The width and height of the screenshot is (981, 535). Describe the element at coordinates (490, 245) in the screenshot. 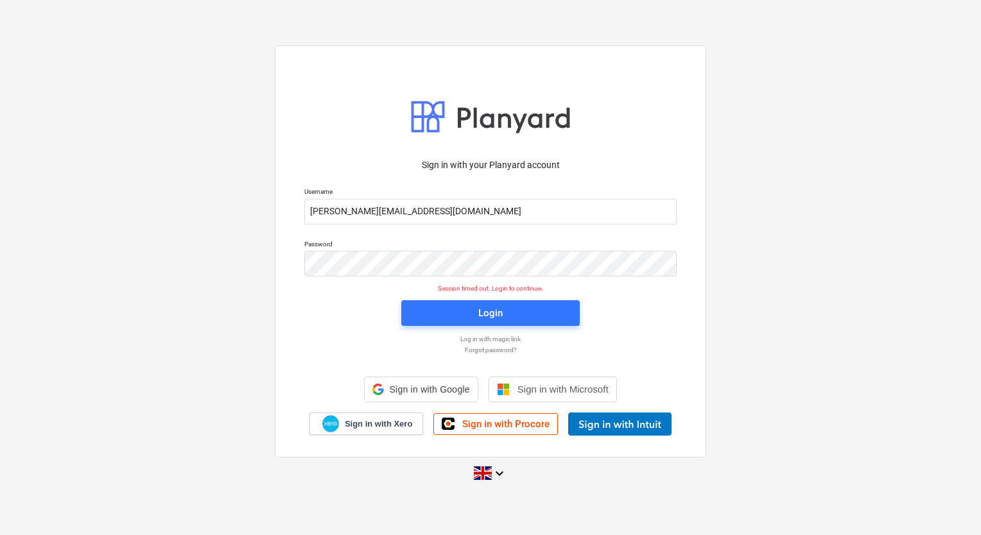

I see `p: Password` at that location.